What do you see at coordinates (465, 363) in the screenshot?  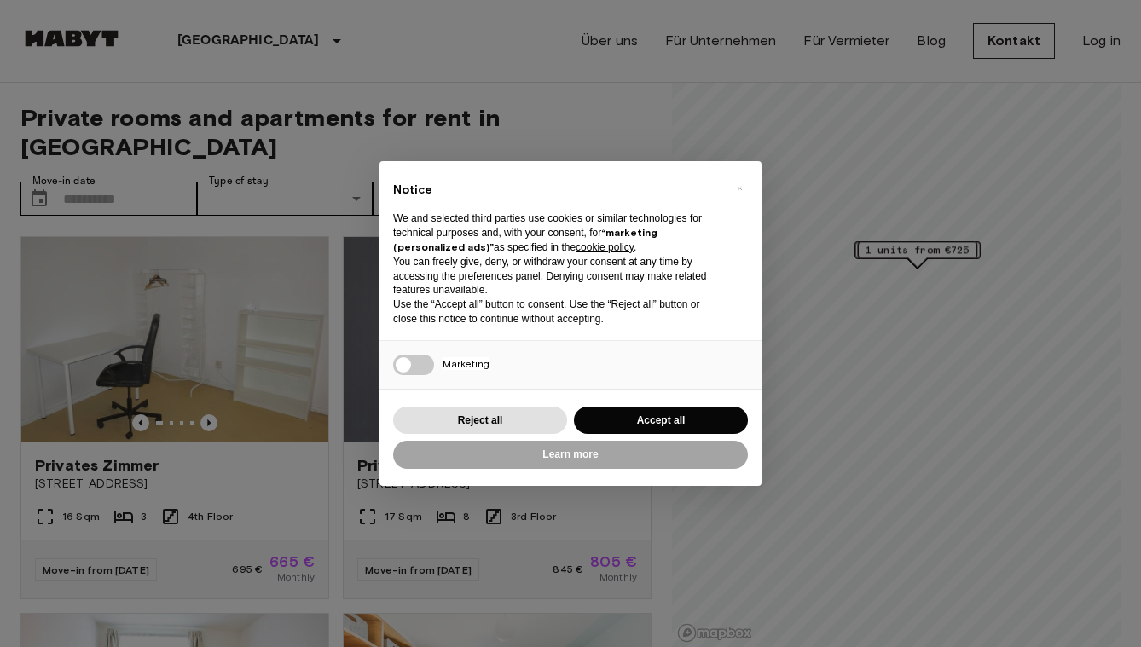 I see `span: Marketing` at bounding box center [465, 363].